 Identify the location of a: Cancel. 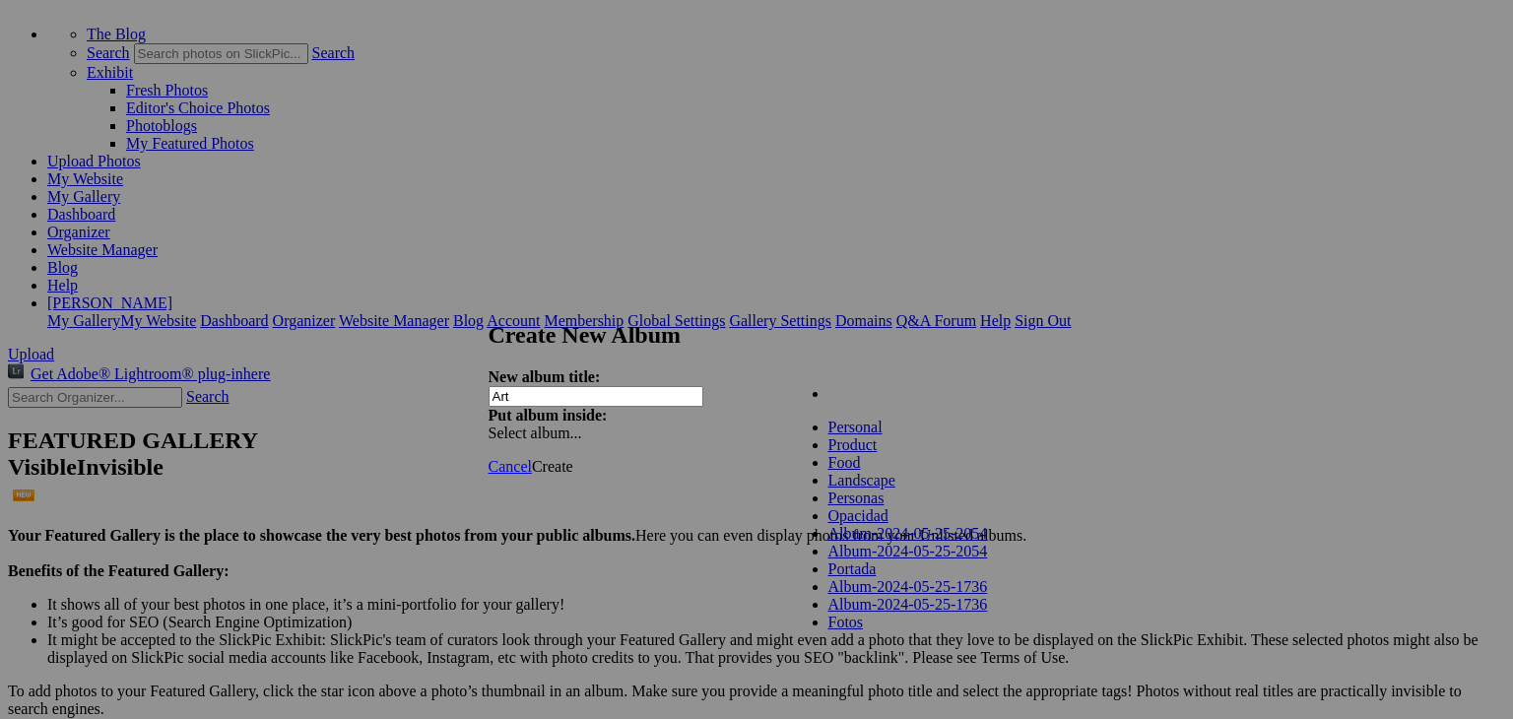
(510, 466).